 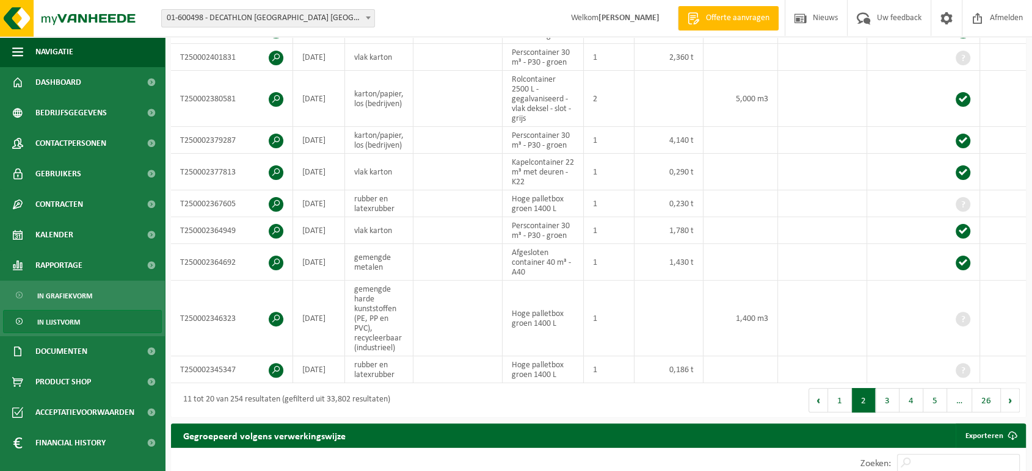 What do you see at coordinates (741, 99) in the screenshot?
I see `td: 5,000 m3` at bounding box center [741, 99].